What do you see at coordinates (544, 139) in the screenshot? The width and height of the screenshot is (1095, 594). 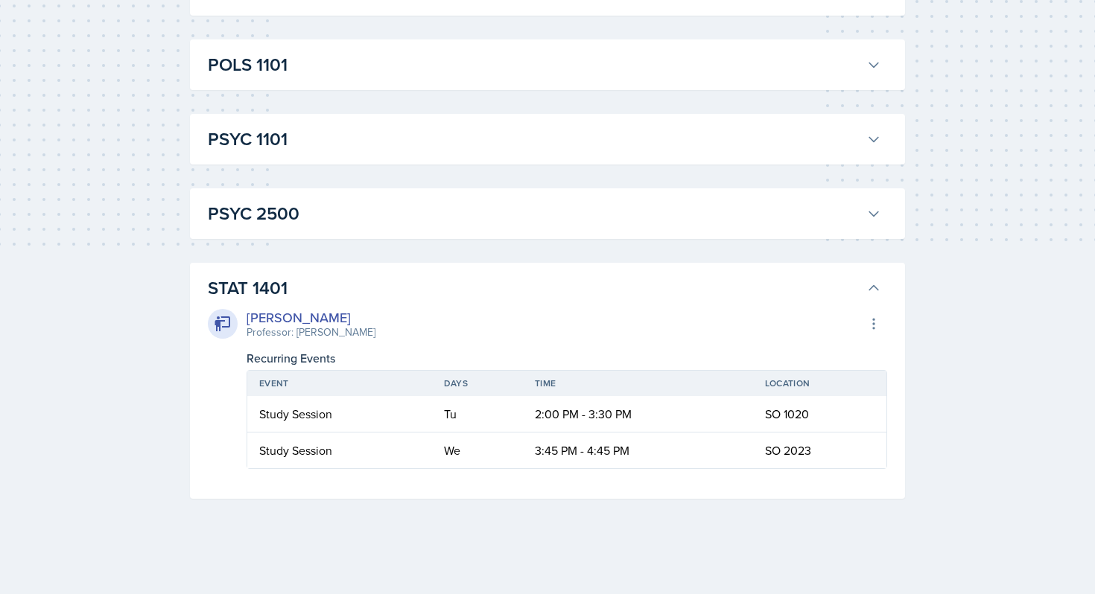 I see `button: PSYC 1101` at bounding box center [544, 139].